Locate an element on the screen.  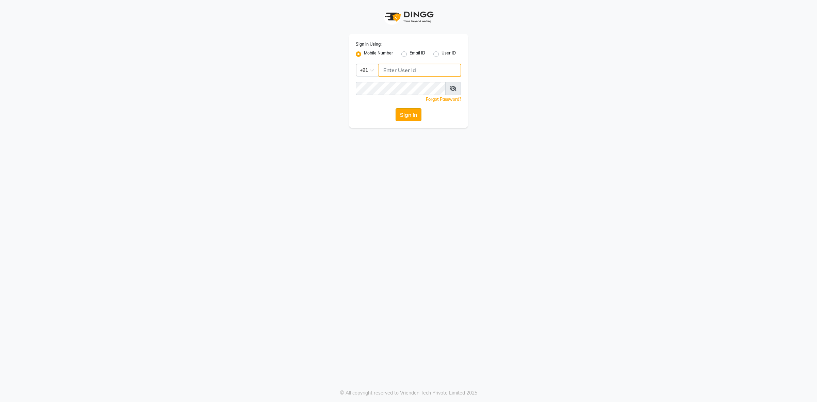
label: Sign In Using: is located at coordinates (369, 44).